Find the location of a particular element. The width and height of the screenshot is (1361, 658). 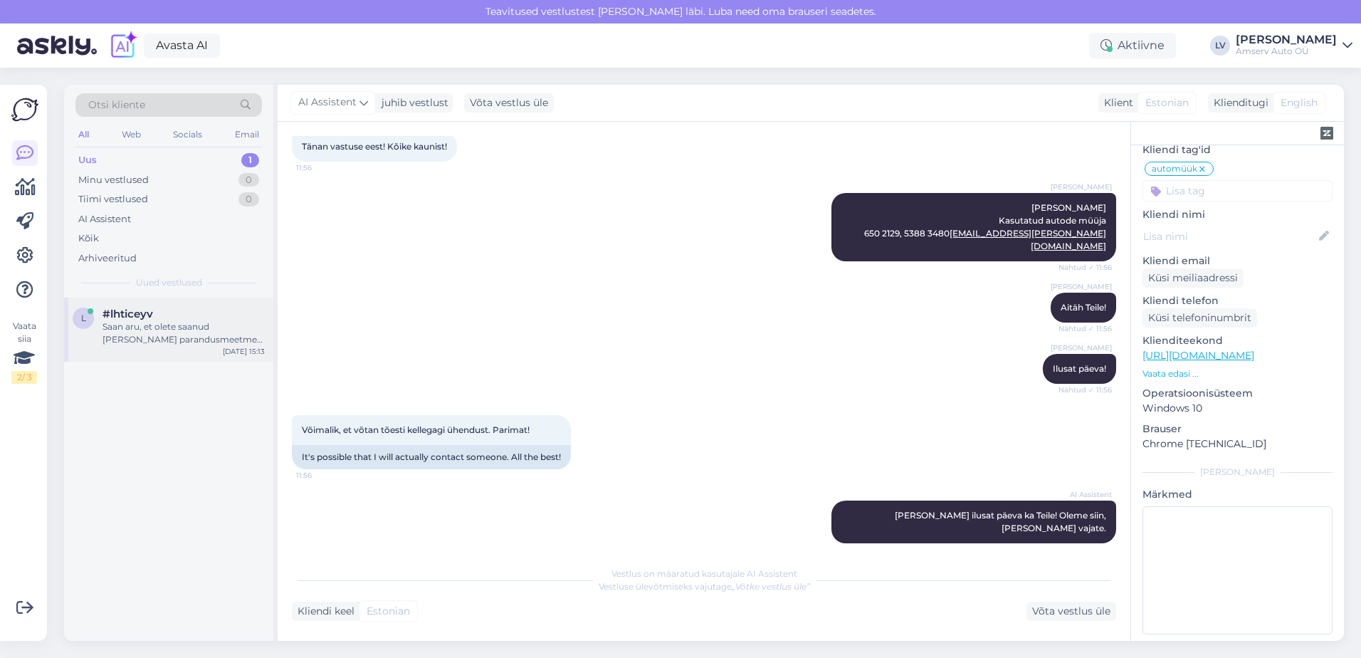

div: Email is located at coordinates (247, 135).